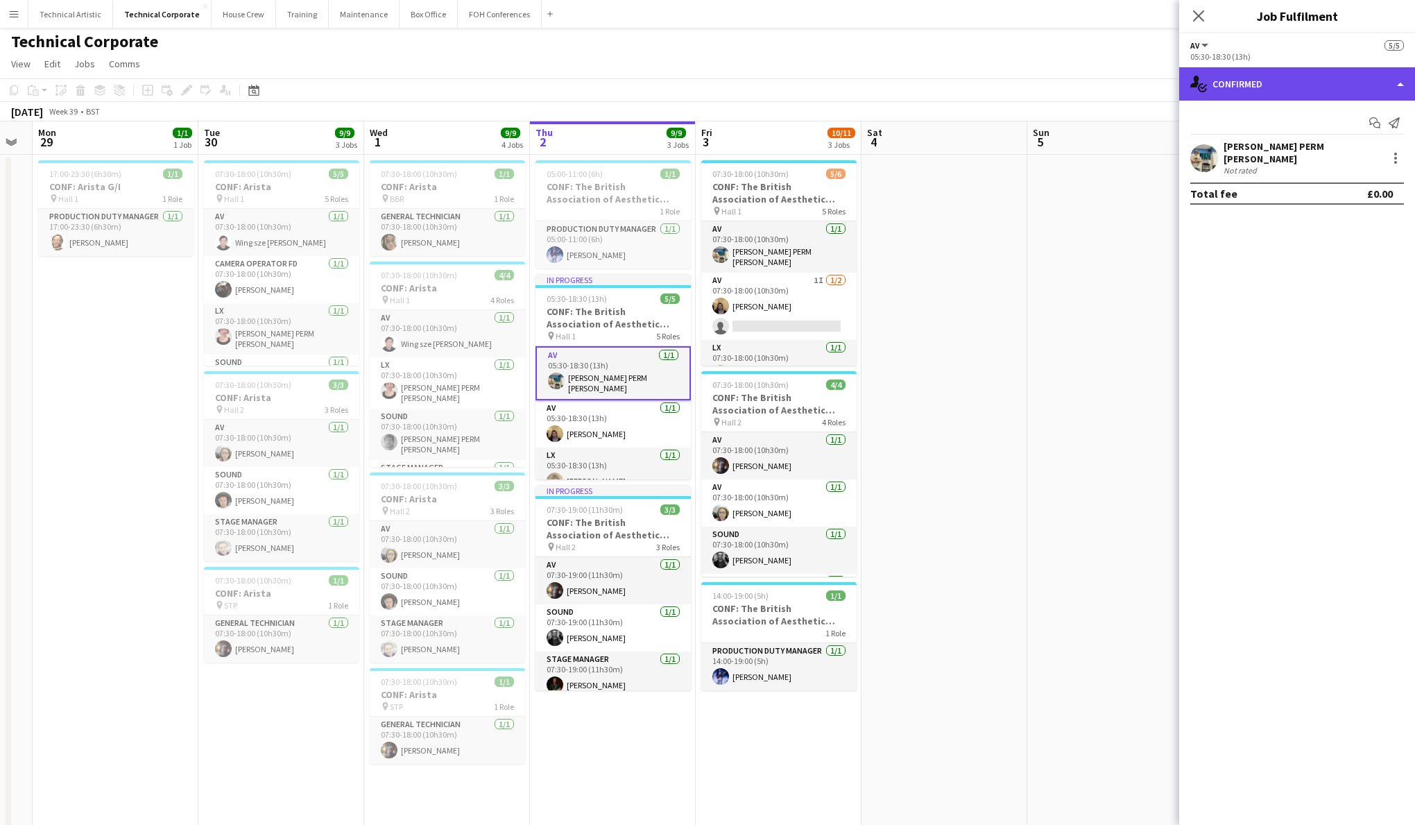  Describe the element at coordinates (544, 132) in the screenshot. I see `span: Thu` at that location.